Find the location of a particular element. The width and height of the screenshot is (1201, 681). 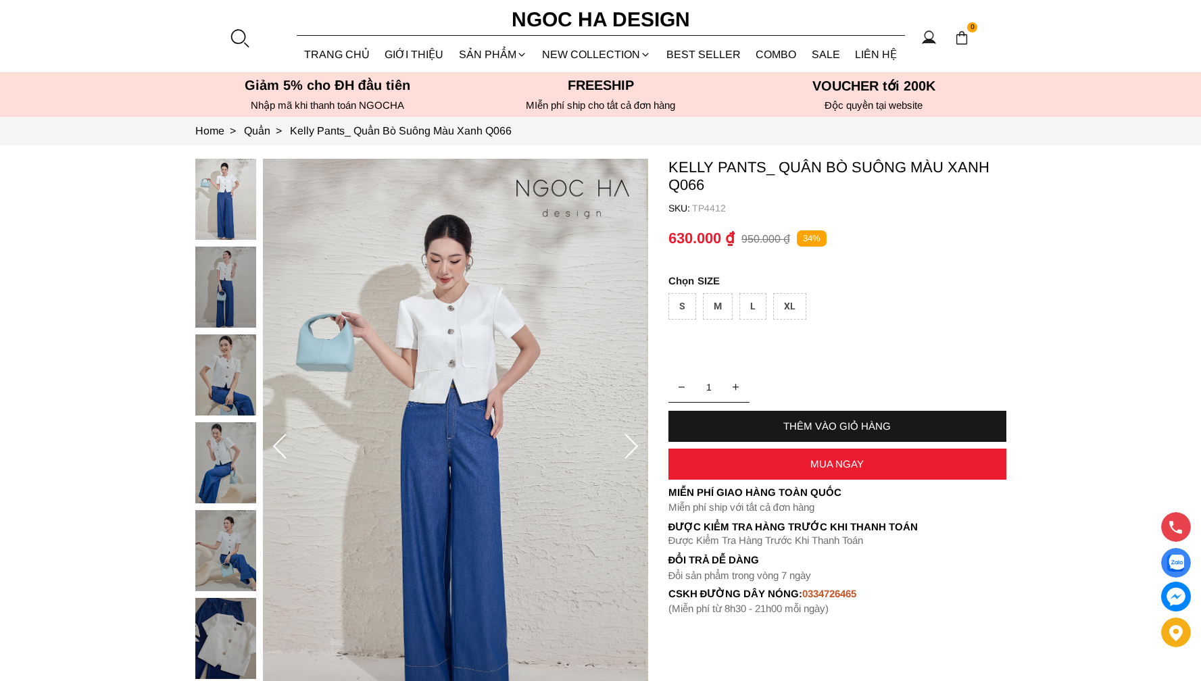

img: Kelly Pants_ Quần Bò Suông Màu Xanh Q066_mini_5 is located at coordinates (226, 639).